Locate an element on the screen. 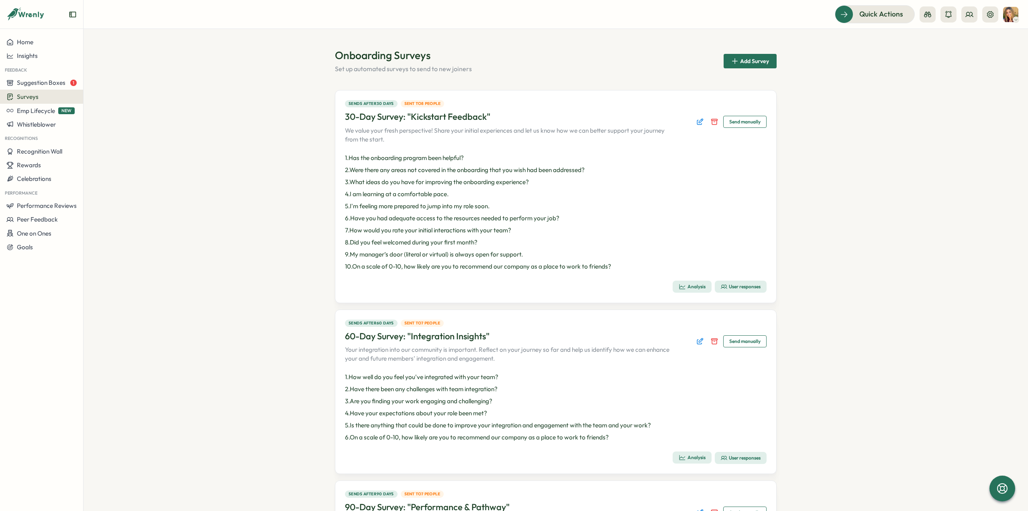 The height and width of the screenshot is (511, 1028). span: Sends after 60 days is located at coordinates (371, 323).